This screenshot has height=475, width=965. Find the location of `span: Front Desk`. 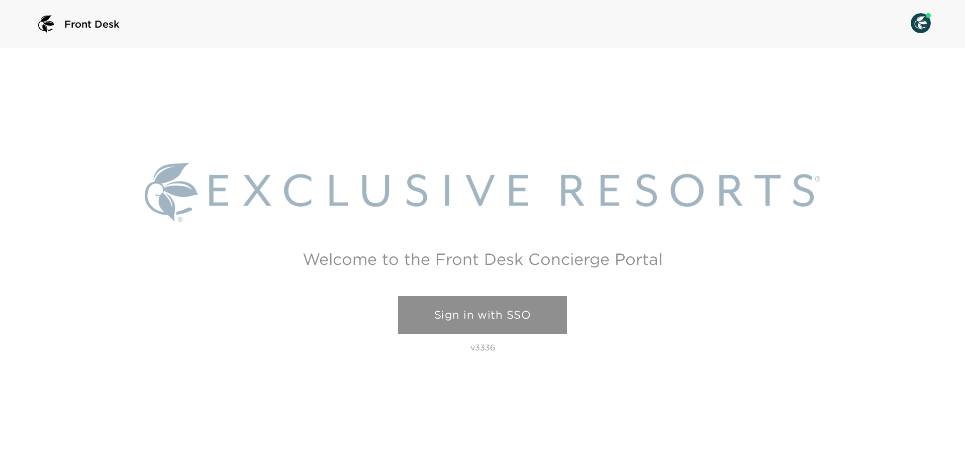

span: Front Desk is located at coordinates (92, 24).